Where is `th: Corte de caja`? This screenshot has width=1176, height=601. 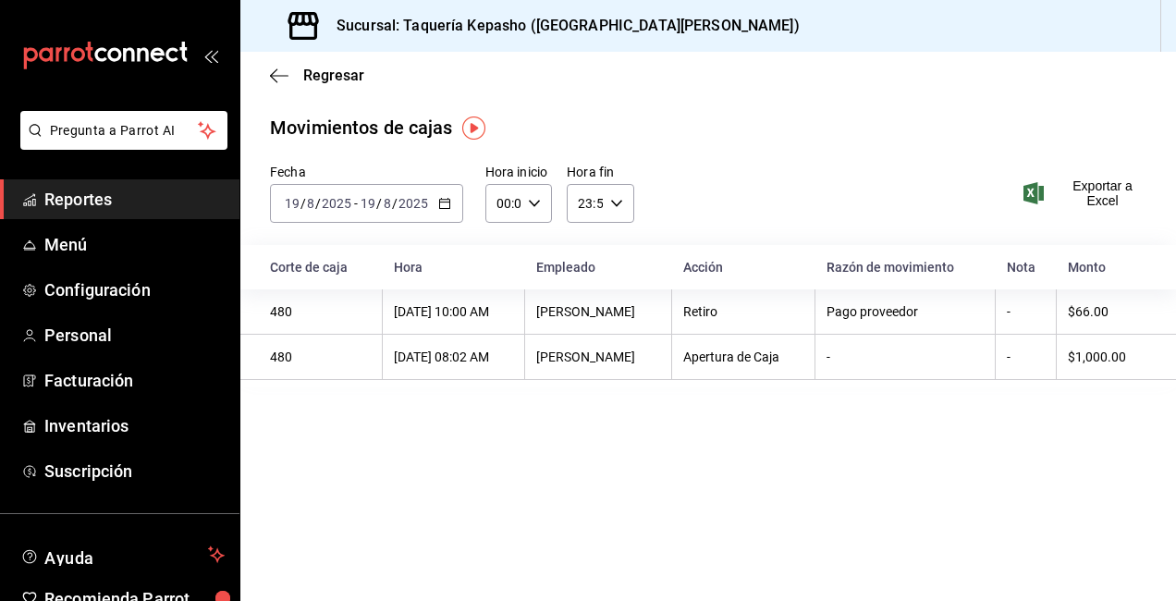 th: Corte de caja is located at coordinates (312, 267).